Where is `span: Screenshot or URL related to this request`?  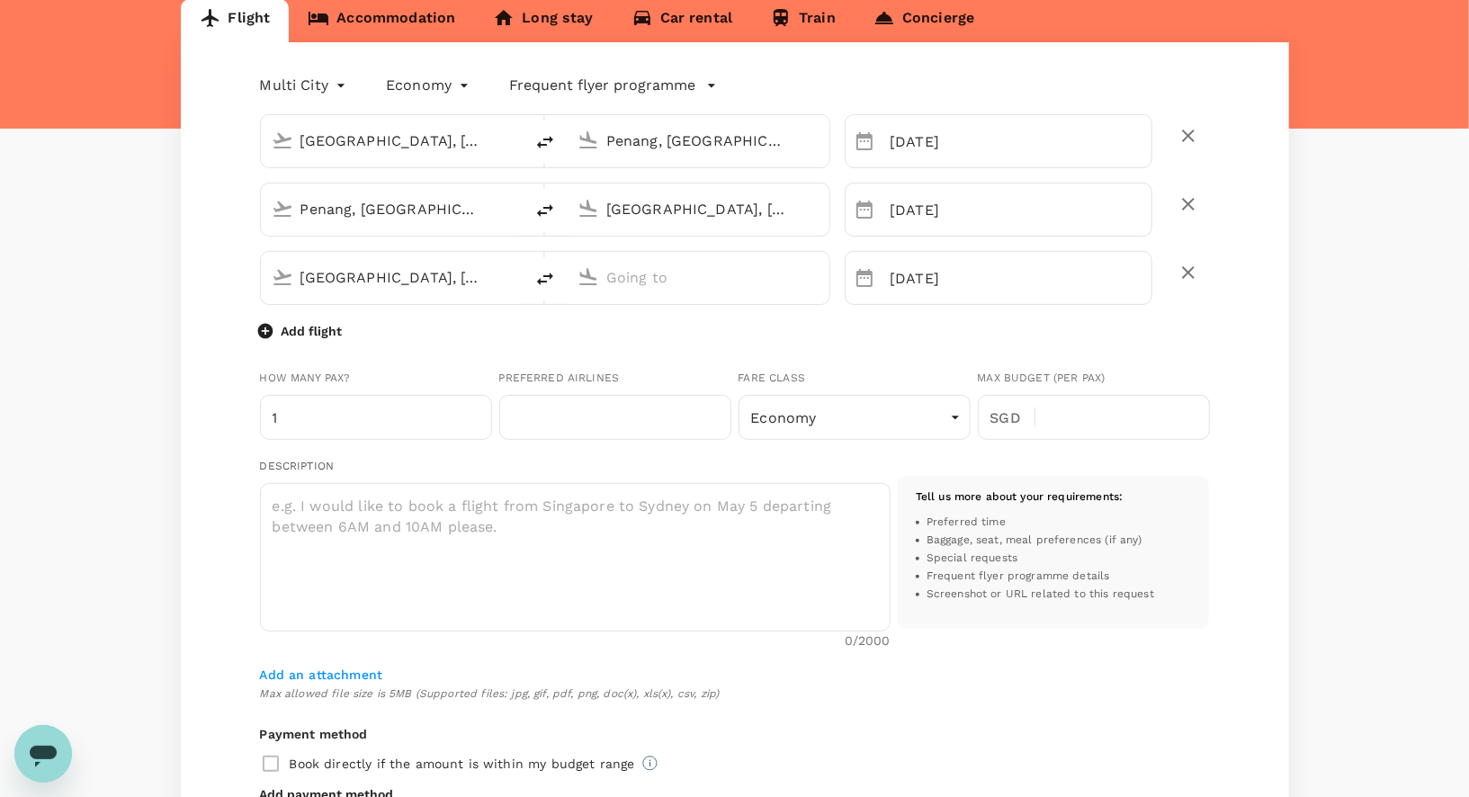
span: Screenshot or URL related to this request is located at coordinates (1040, 594).